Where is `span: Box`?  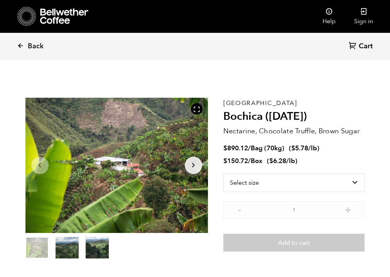 span: Box is located at coordinates (257, 161).